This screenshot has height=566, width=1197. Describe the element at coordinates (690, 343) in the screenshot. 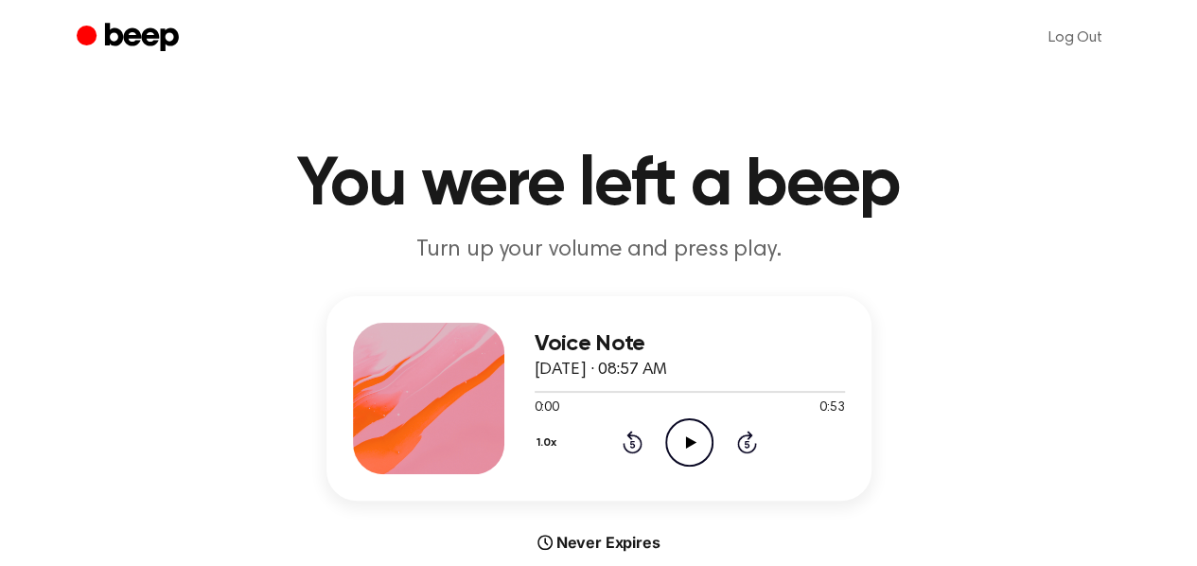

I see `h3: Voice Note` at that location.